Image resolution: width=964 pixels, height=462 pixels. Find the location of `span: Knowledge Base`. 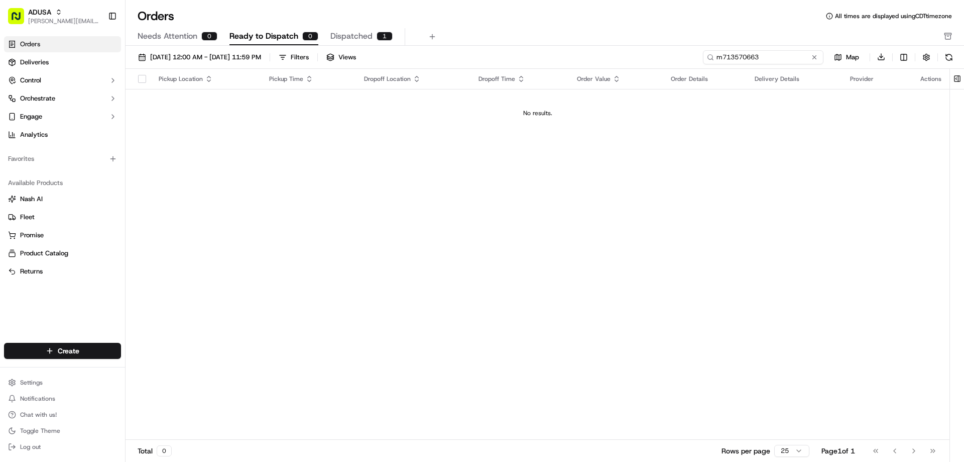

span: Knowledge Base is located at coordinates (48, 230).